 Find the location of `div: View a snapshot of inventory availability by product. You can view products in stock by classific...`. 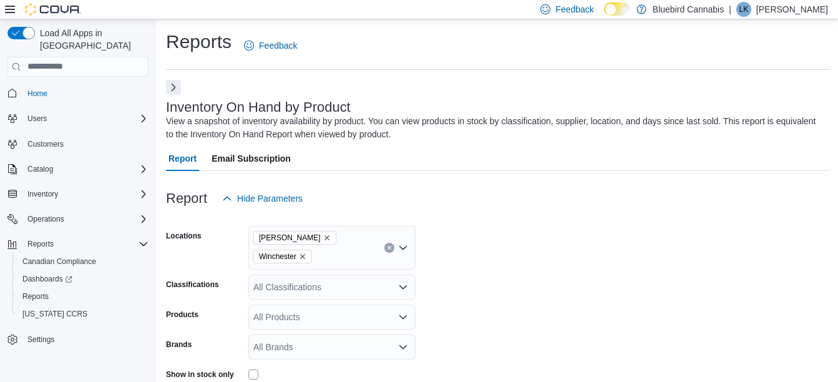

div: View a snapshot of inventory availability by product. You can view products in stock by classific... is located at coordinates (495, 128).